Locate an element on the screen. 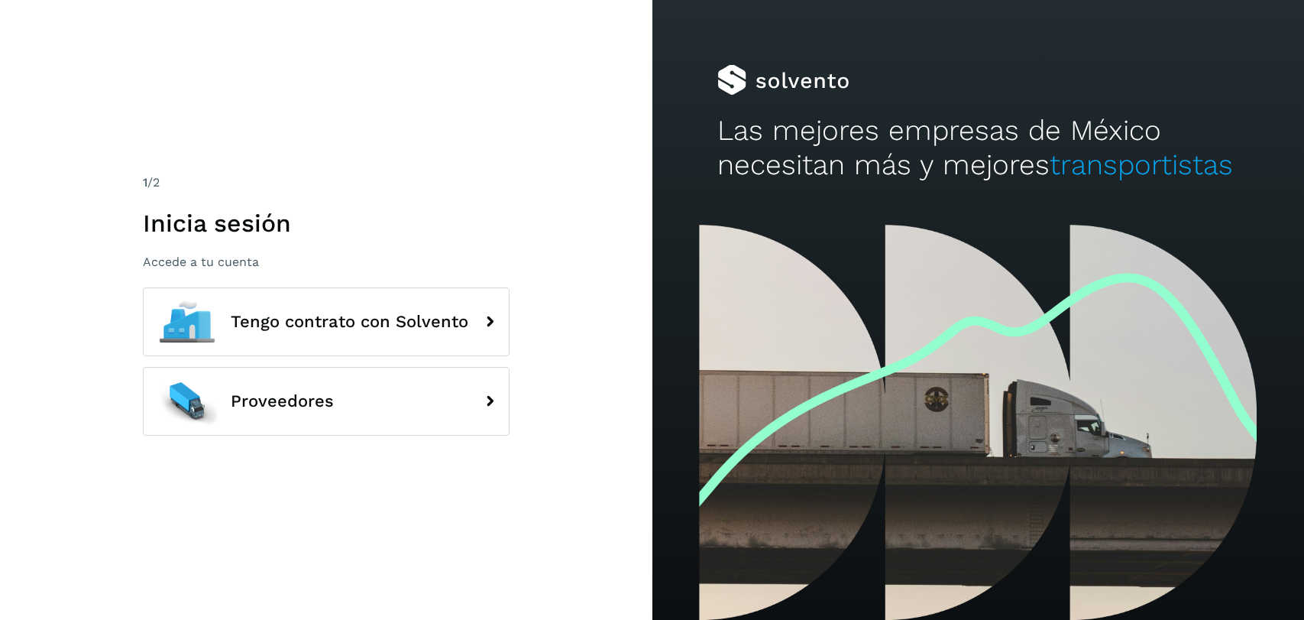  h2: Las mejores empresas de México necesitan más y mejores is located at coordinates (978, 147).